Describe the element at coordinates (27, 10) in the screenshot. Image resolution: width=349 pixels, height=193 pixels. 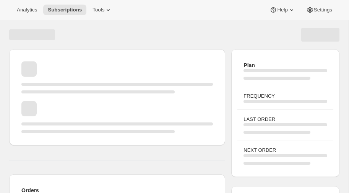
I see `button: Analytics` at that location.